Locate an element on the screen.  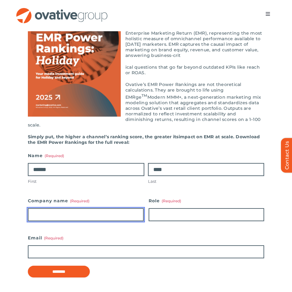
p: ical questions that go far beyond outdated KPIs like reach or ROAS. is located at coordinates (146, 70).